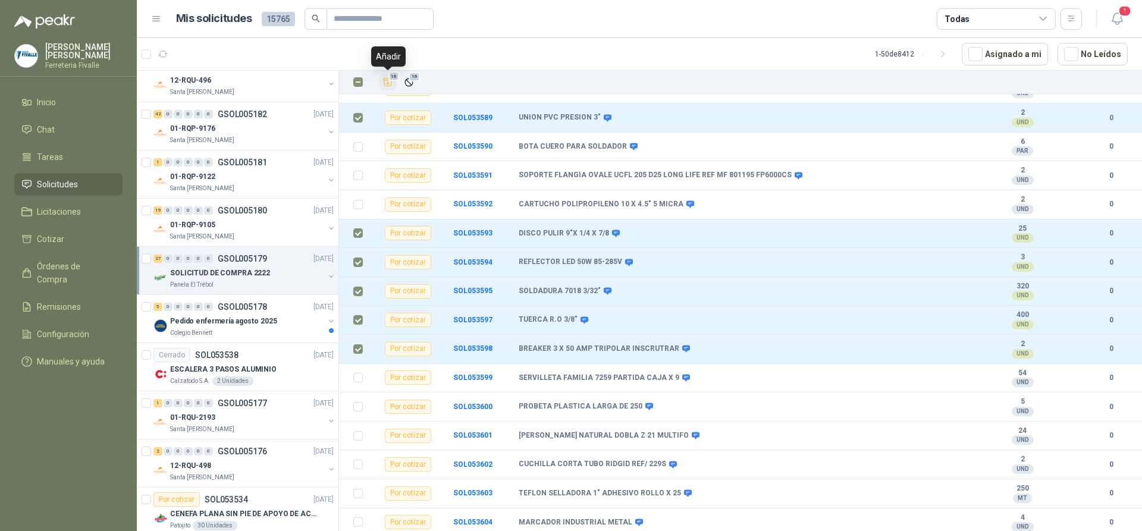 The height and width of the screenshot is (531, 1142). I want to click on b: SOLDADURA 7018 3/32", so click(560, 291).